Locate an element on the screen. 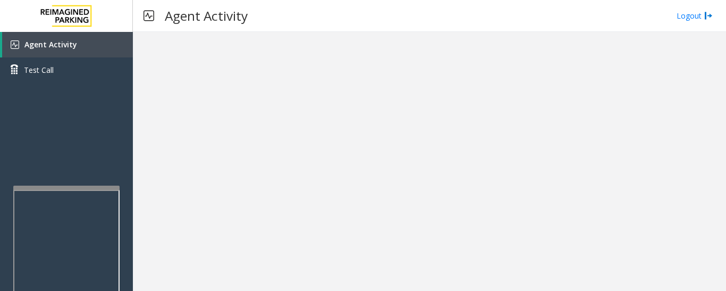 The width and height of the screenshot is (726, 291). a: Logout is located at coordinates (695, 15).